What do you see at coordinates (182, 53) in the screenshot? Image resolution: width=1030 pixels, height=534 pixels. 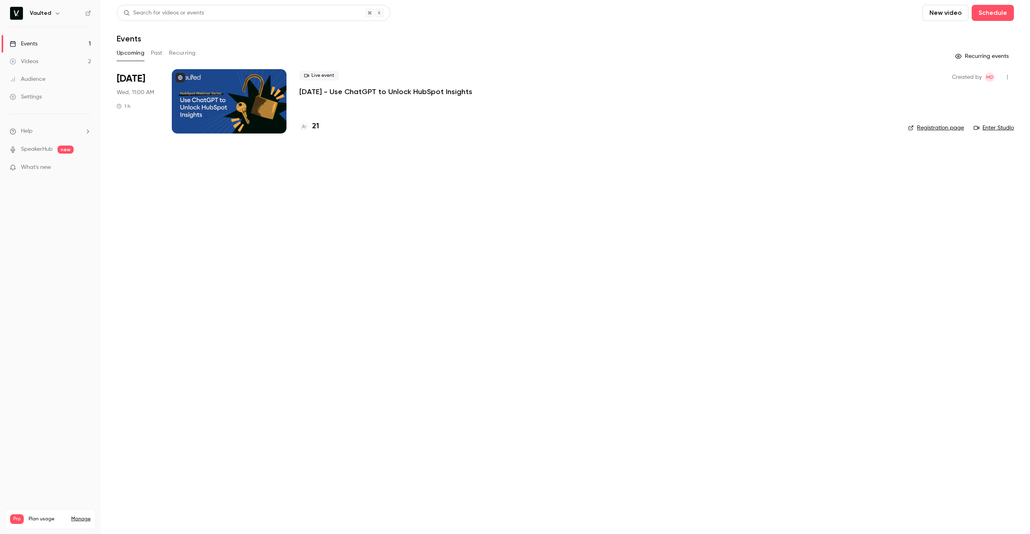 I see `button: Recurring` at bounding box center [182, 53].